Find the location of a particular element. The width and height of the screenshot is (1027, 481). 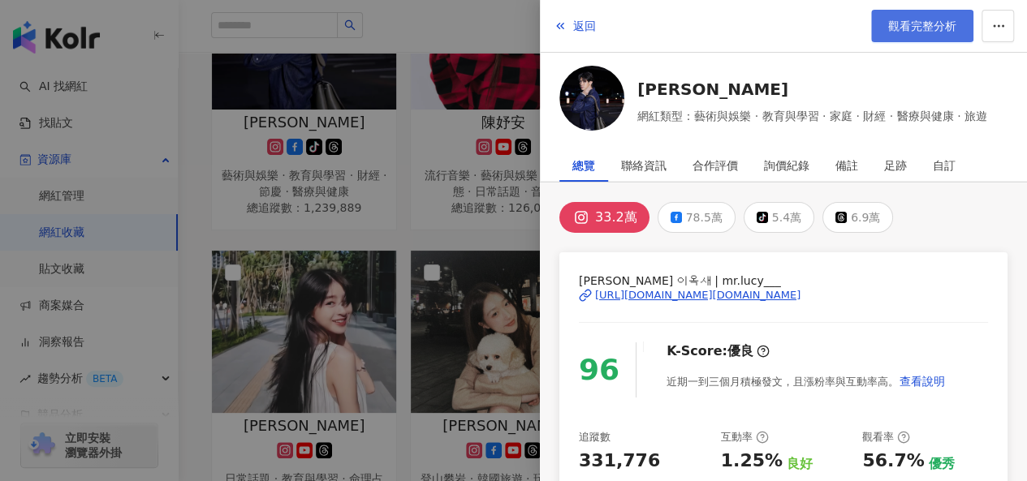

span: 觀看完整分析 is located at coordinates (922, 26).